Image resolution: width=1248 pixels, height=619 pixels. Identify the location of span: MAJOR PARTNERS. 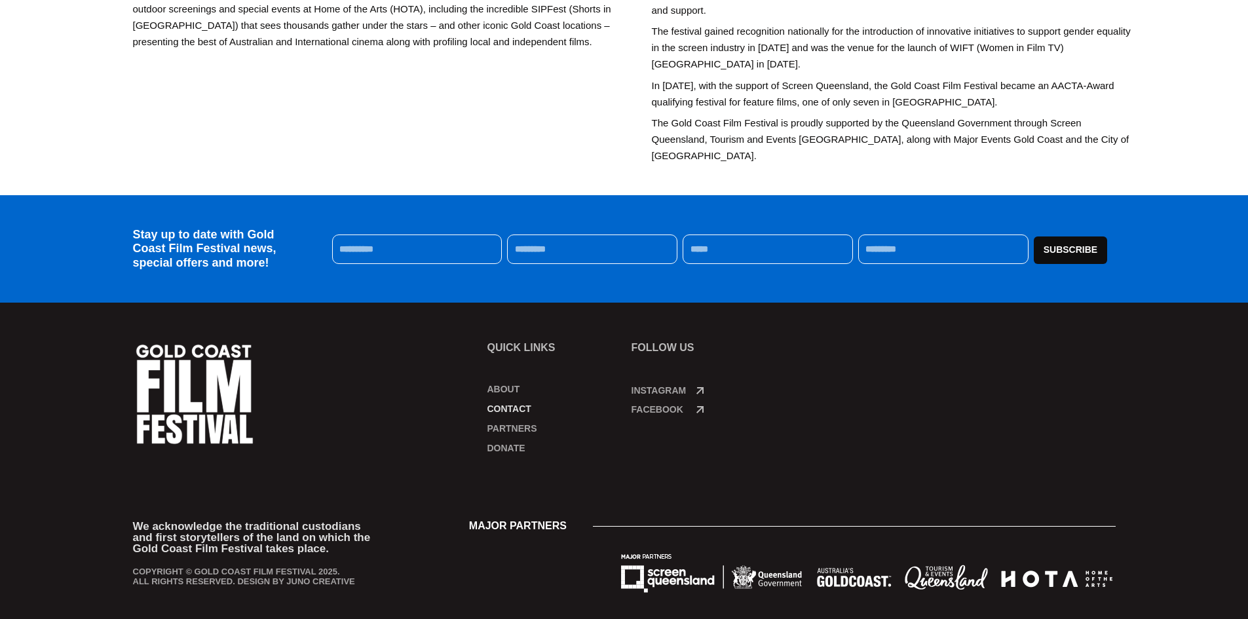
(517, 526).